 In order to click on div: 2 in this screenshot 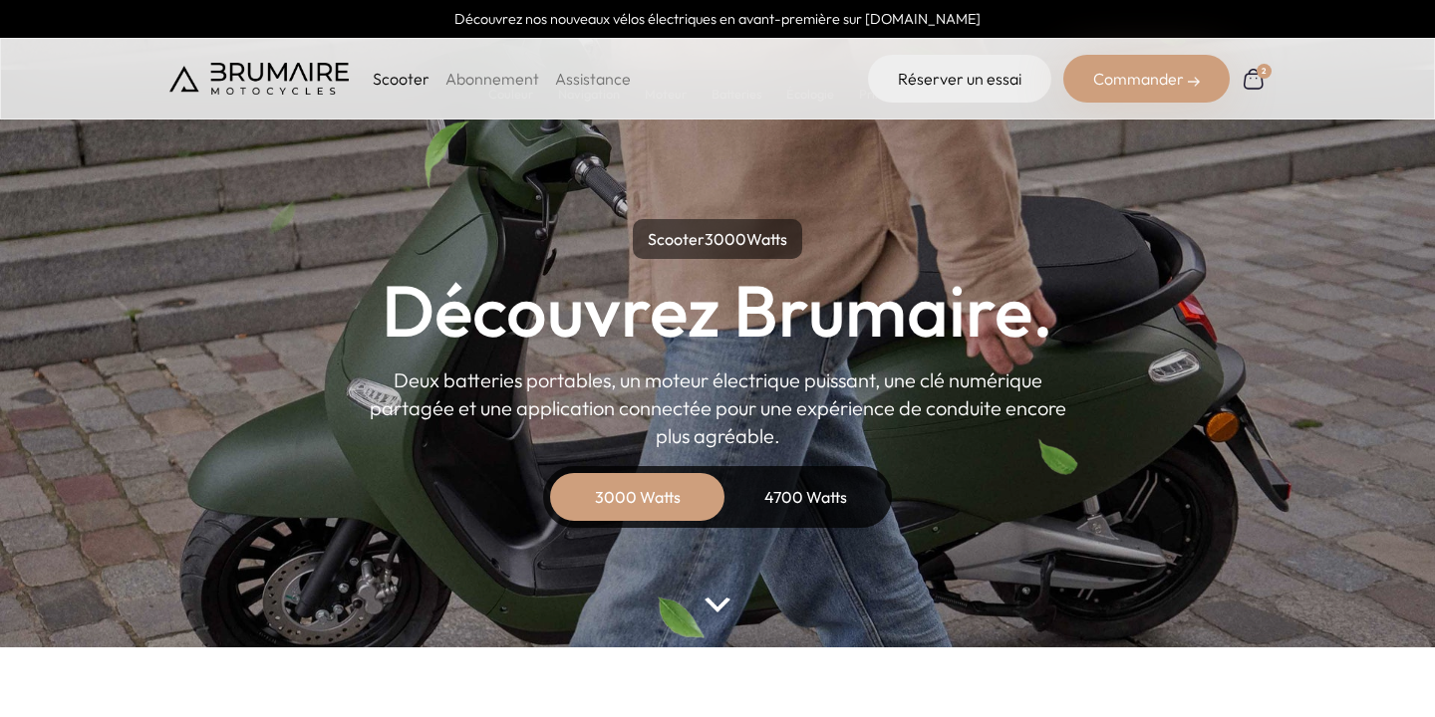, I will do `click(1264, 71)`.